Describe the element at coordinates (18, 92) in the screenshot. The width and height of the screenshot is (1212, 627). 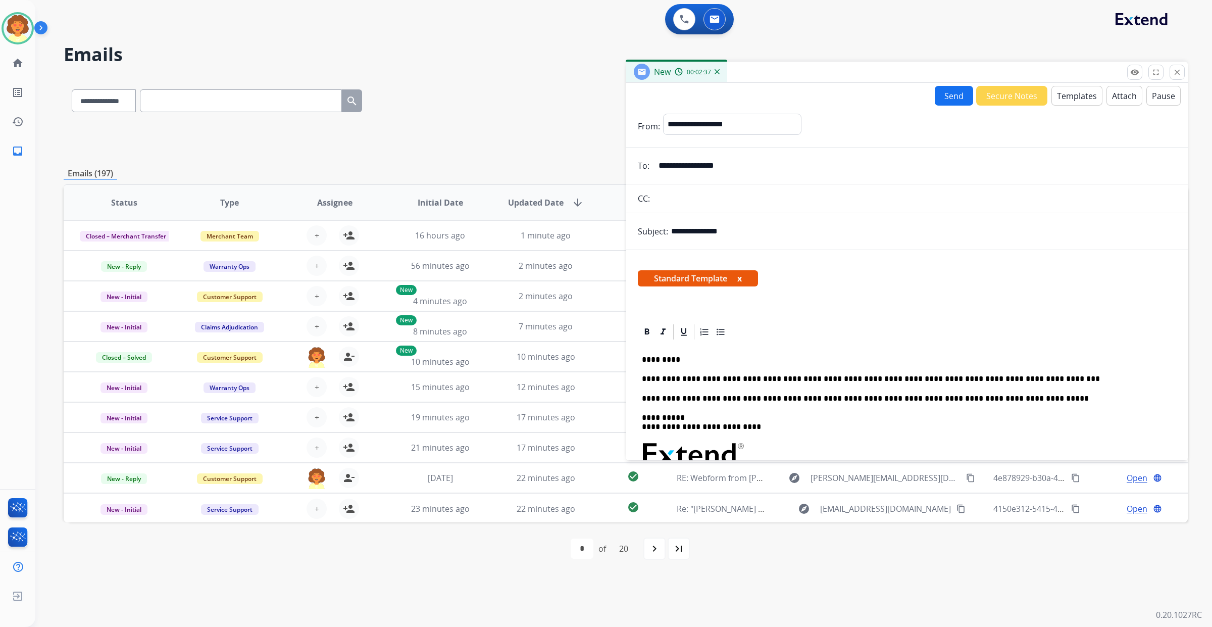
I see `mat-icon: list_alt` at that location.